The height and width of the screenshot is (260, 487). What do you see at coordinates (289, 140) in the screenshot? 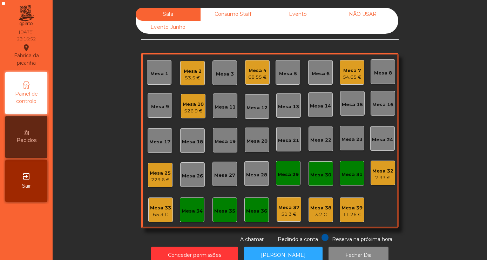
I see `div: Mesa 21` at bounding box center [289, 140].